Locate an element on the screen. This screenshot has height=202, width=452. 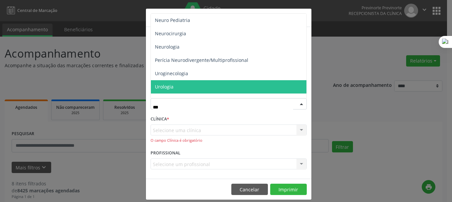
button: Cancelar is located at coordinates (250, 189).